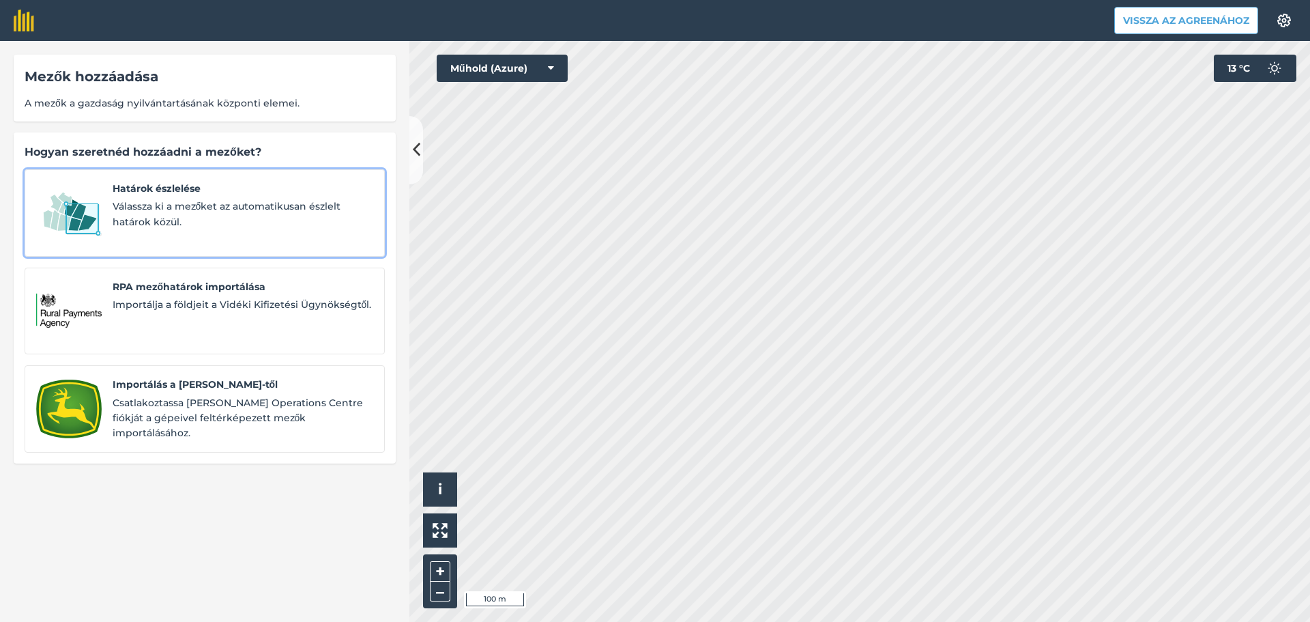 The image size is (1310, 622). What do you see at coordinates (189, 287) in the screenshot?
I see `font: RPA mezőhatárok importálása` at bounding box center [189, 287].